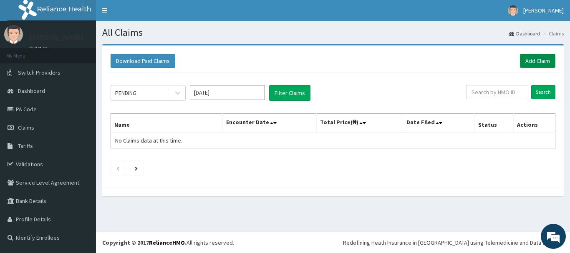 Image resolution: width=570 pixels, height=253 pixels. Describe the element at coordinates (136, 168) in the screenshot. I see `a: Next page` at that location.